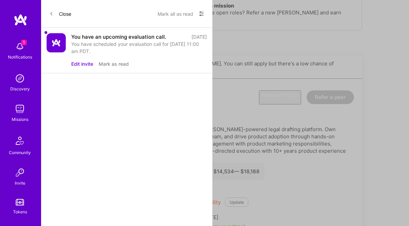  Describe the element at coordinates (56, 43) in the screenshot. I see `img: Company Logo` at that location.